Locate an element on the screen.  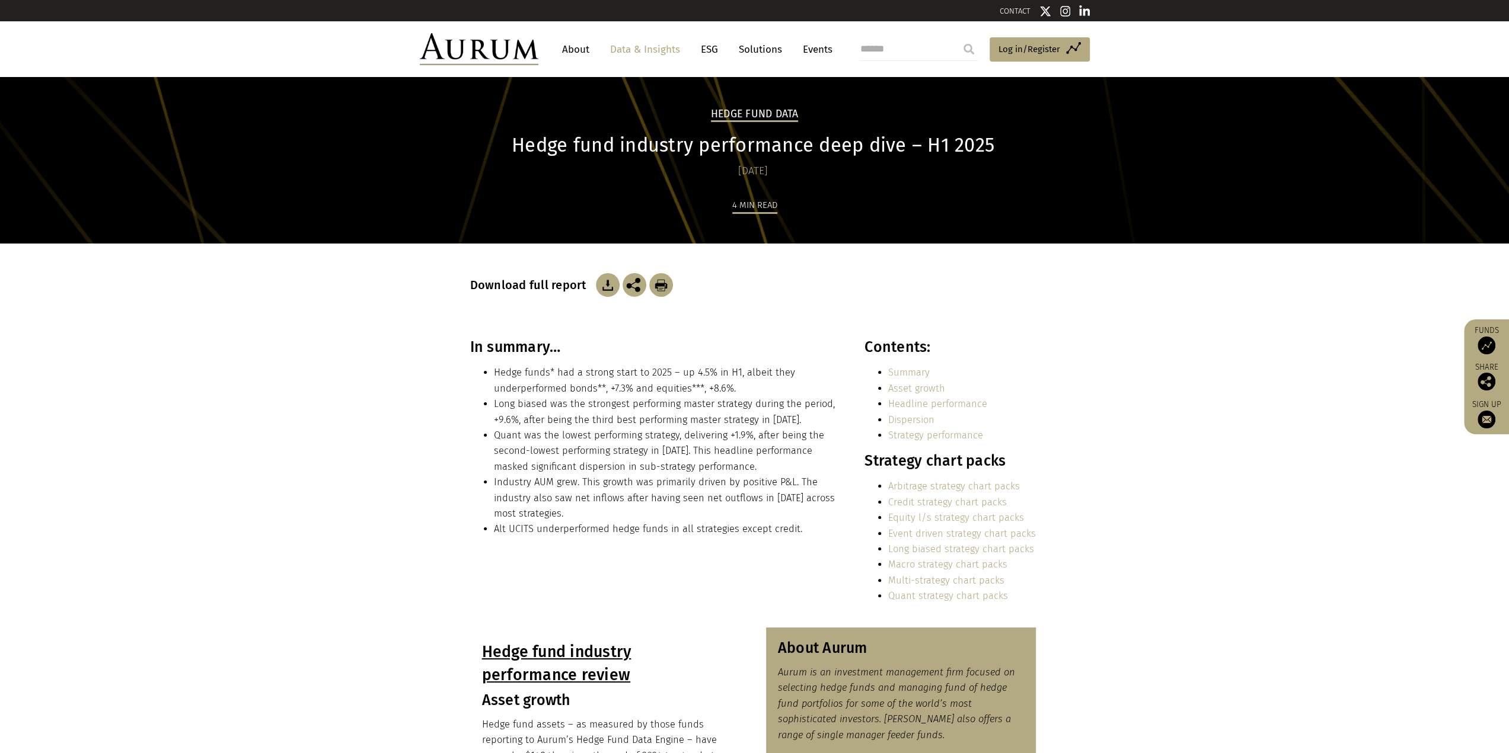
h3: About Aurum is located at coordinates (901, 648).